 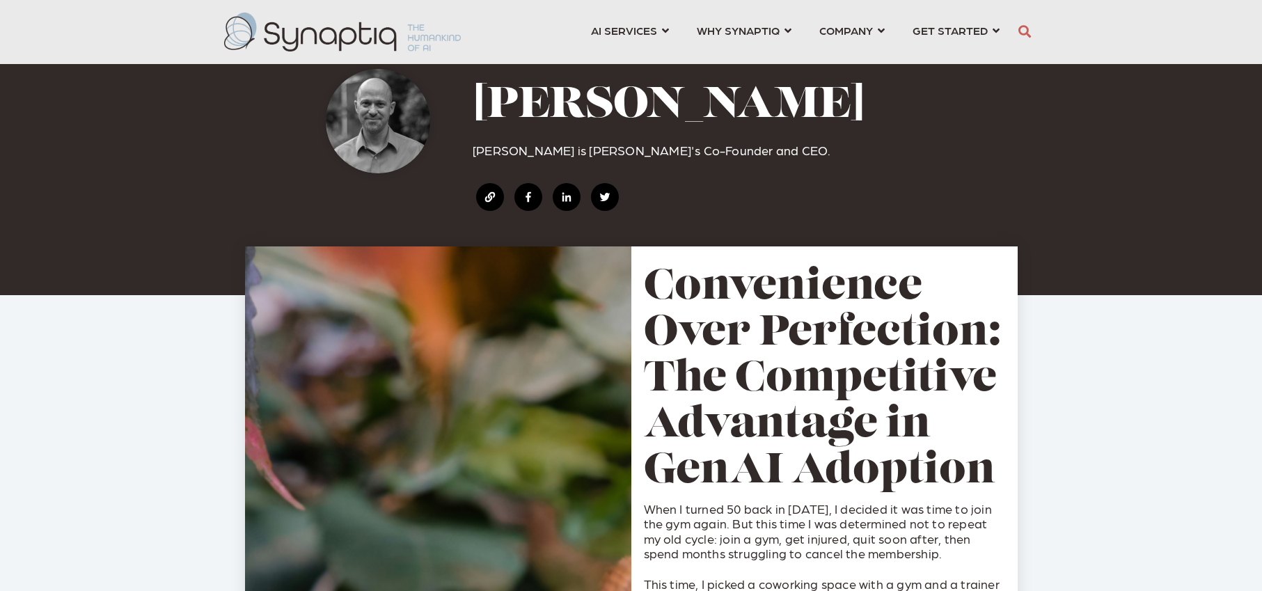 I want to click on span: WHY SYNAPTIQ, so click(x=738, y=30).